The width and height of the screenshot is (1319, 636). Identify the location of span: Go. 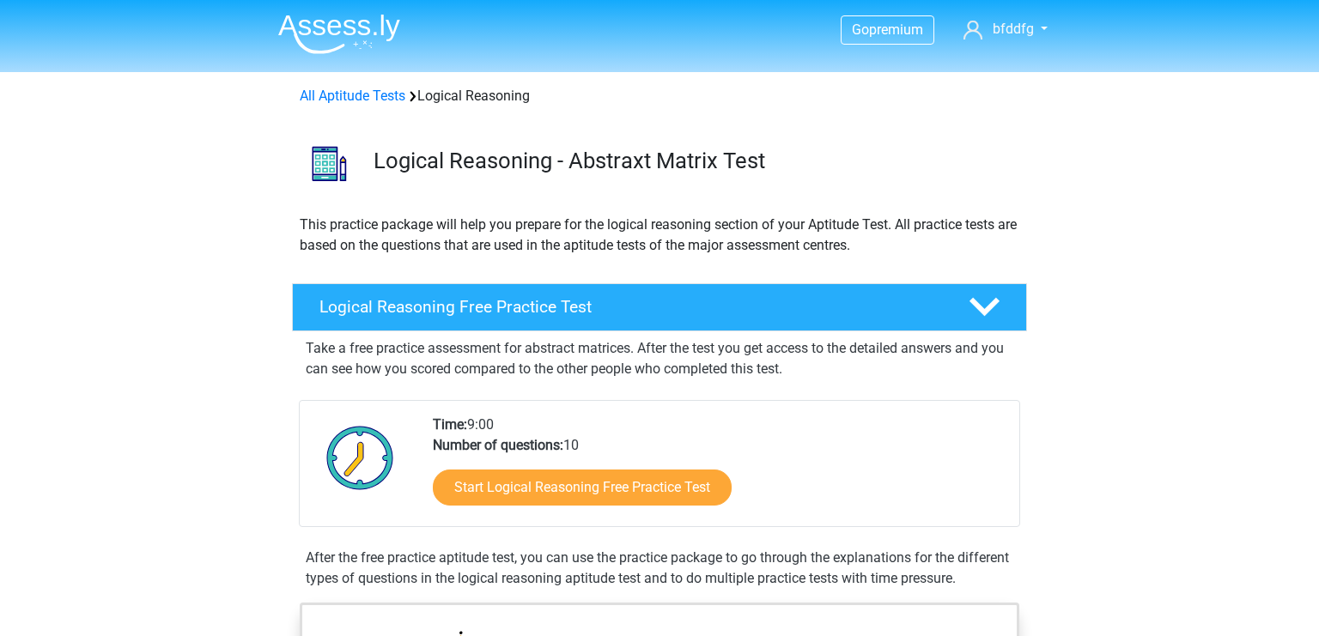
(860, 29).